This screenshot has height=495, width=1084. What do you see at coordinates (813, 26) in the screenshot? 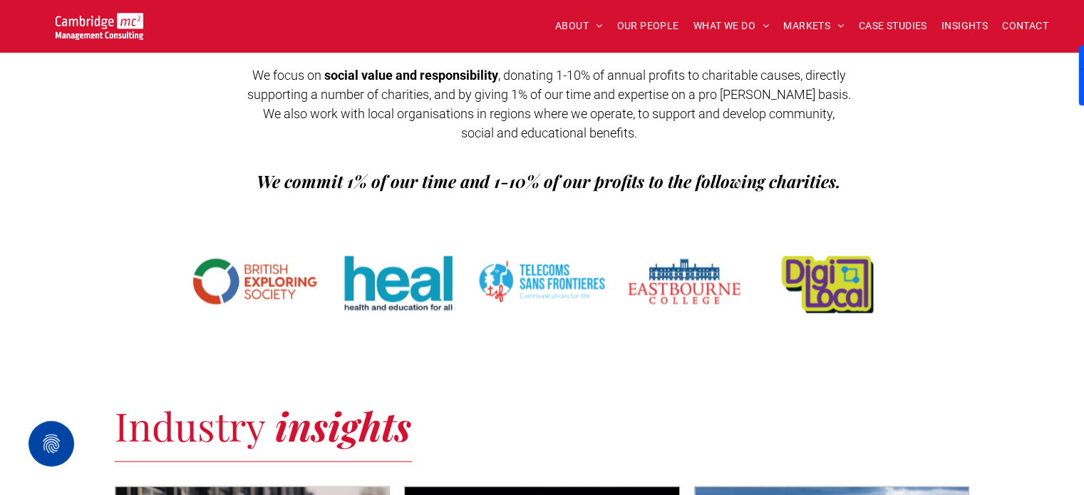
I see `a: MARKETS` at bounding box center [813, 26].